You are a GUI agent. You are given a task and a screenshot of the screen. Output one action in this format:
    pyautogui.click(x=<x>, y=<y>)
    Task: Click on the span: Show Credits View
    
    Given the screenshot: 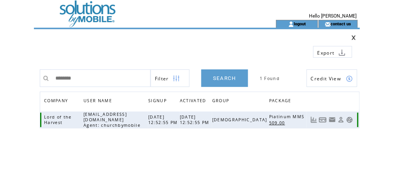 What is the action you would take?
    pyautogui.click(x=326, y=78)
    